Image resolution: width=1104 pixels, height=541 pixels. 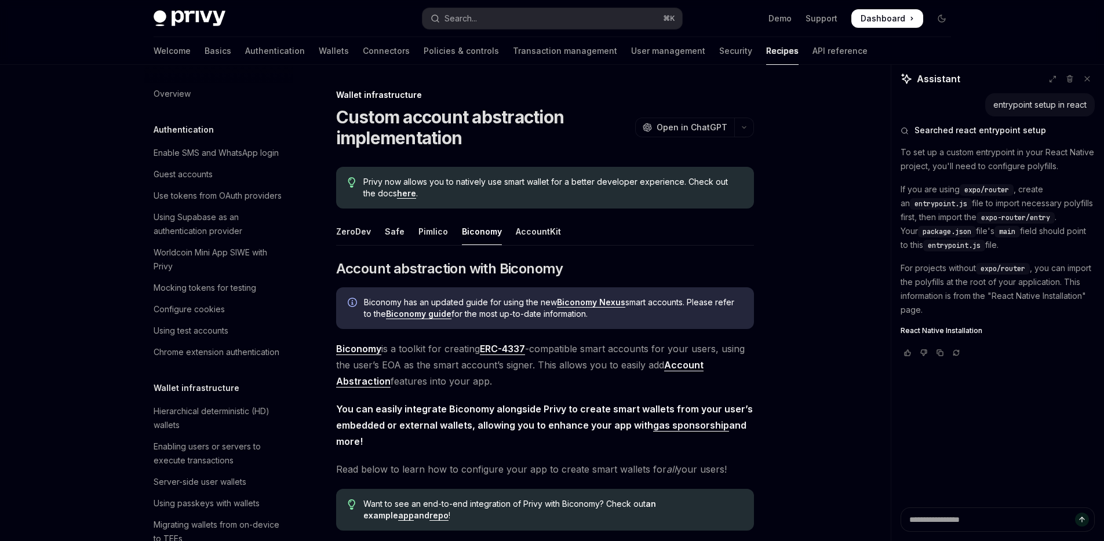 I want to click on h5: Wallet infrastructure, so click(x=196, y=388).